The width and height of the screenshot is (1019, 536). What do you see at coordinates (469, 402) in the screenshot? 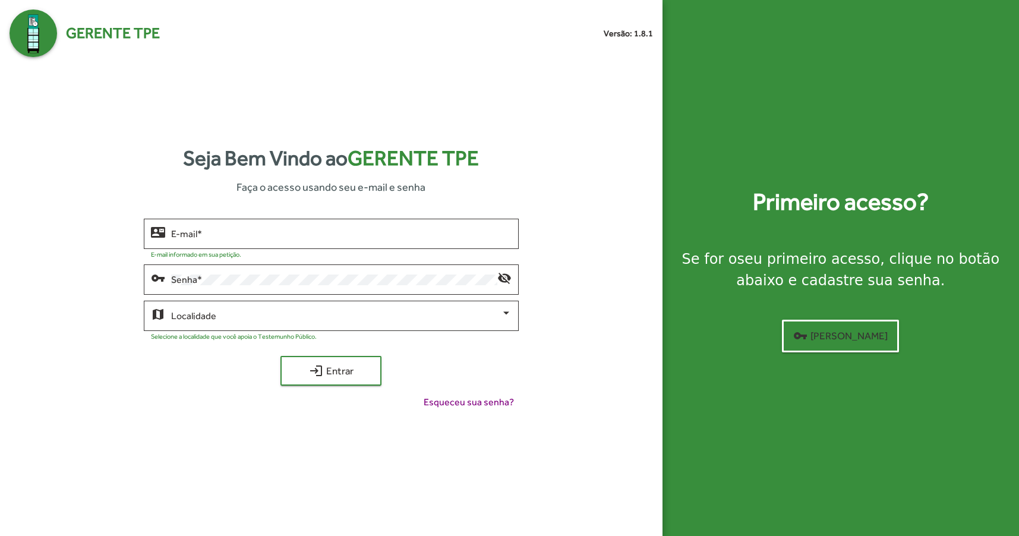
I see `span: Esqueceu sua senha?` at bounding box center [469, 402].